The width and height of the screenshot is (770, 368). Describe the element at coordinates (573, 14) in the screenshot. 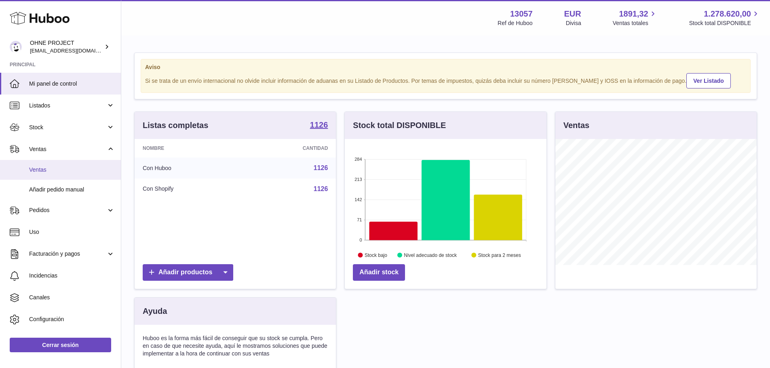

I see `strong: EUR` at that location.